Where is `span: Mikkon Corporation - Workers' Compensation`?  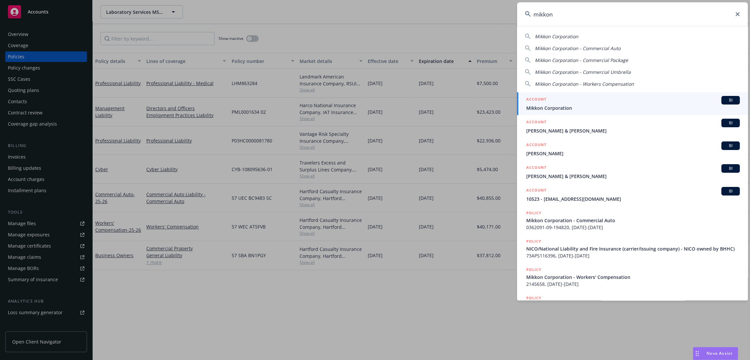 span: Mikkon Corporation - Workers' Compensation is located at coordinates (633, 277).